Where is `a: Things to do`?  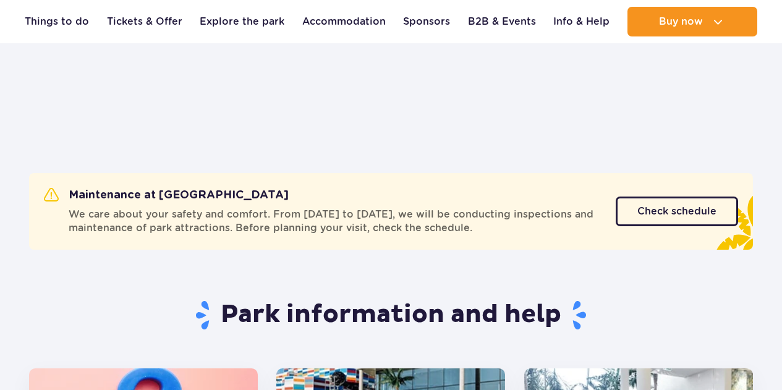 a: Things to do is located at coordinates (57, 22).